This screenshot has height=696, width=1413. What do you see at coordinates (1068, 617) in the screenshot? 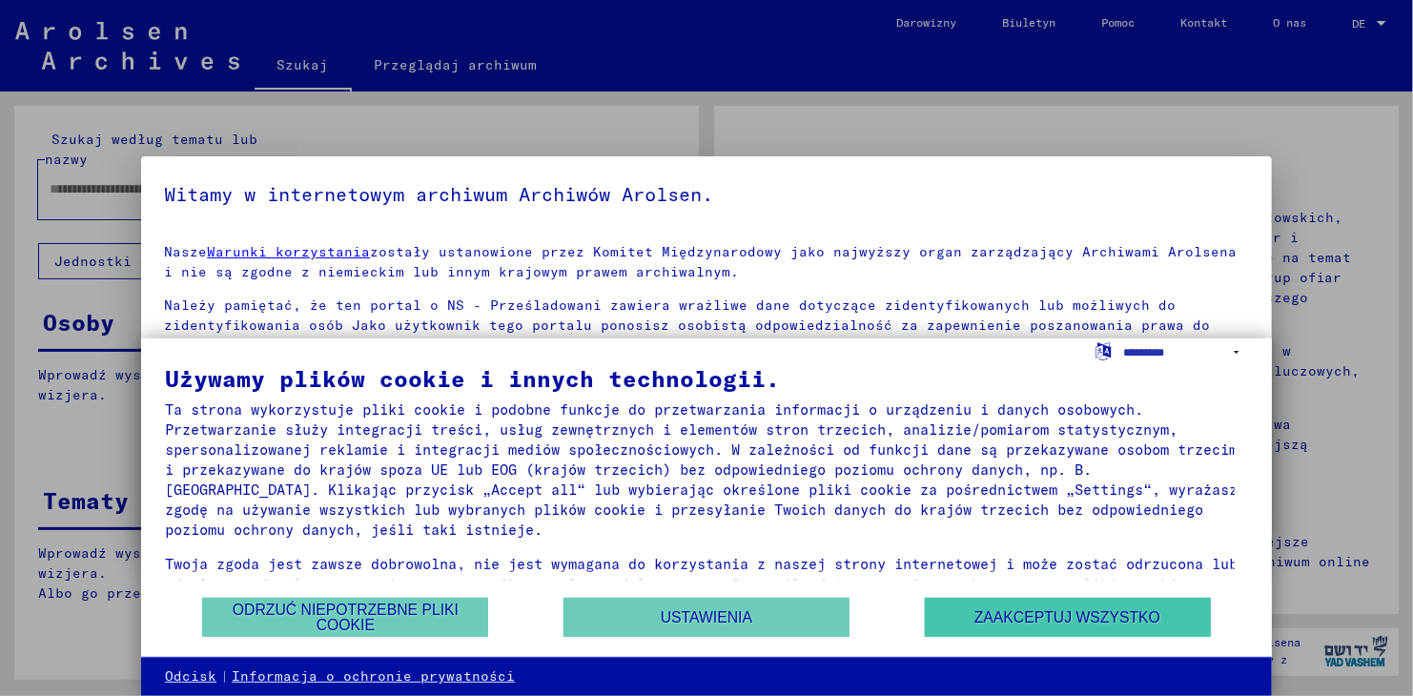
I see `button: Zaakceptuj wszystko` at bounding box center [1068, 617].